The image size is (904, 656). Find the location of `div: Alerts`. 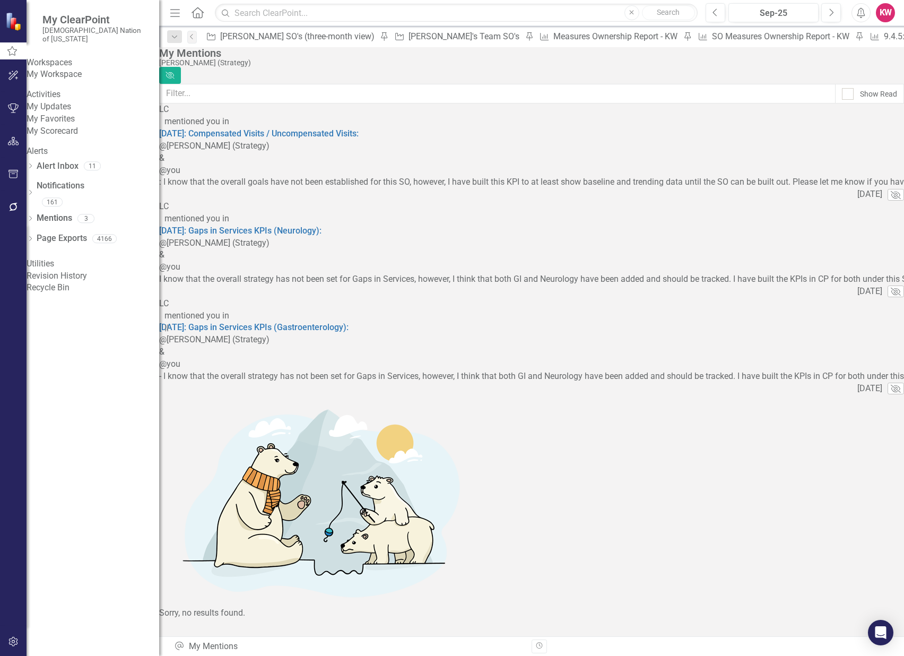

div: Alerts is located at coordinates (93, 151).